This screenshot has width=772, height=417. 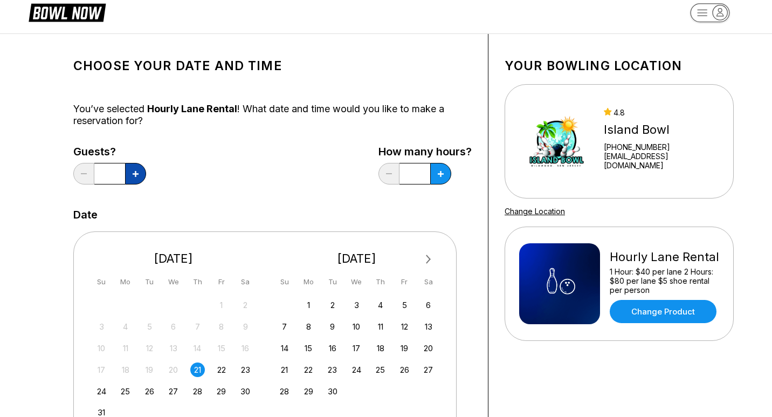 What do you see at coordinates (380, 326) in the screenshot?
I see `div: Choose Thursday, September 11th, 2025` at bounding box center [380, 326].